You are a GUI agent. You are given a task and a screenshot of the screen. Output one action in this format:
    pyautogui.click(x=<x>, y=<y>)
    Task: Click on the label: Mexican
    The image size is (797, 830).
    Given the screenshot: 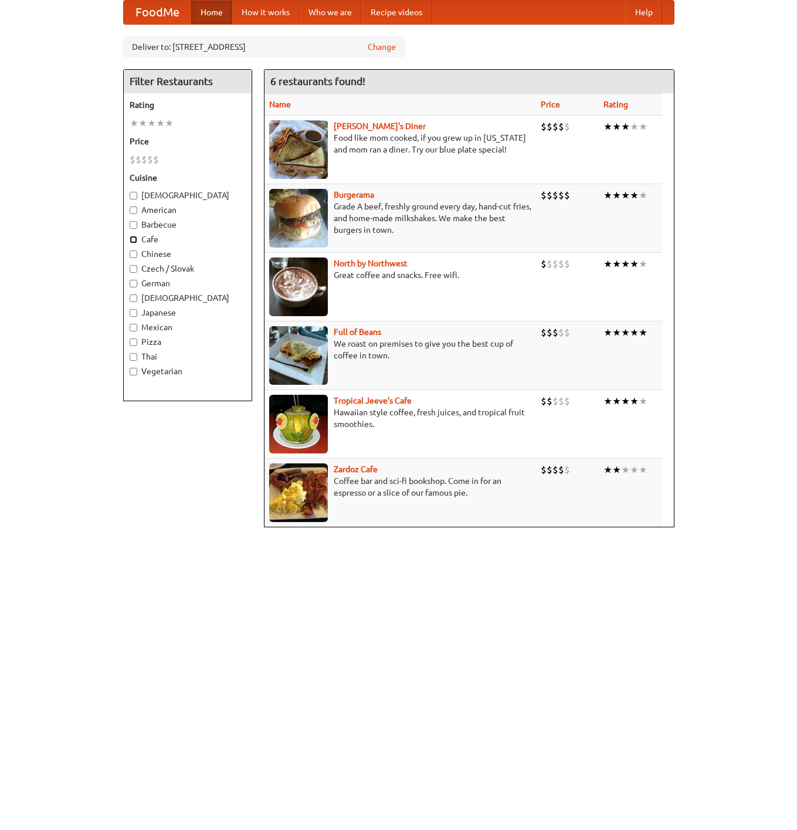 What is the action you would take?
    pyautogui.click(x=188, y=327)
    